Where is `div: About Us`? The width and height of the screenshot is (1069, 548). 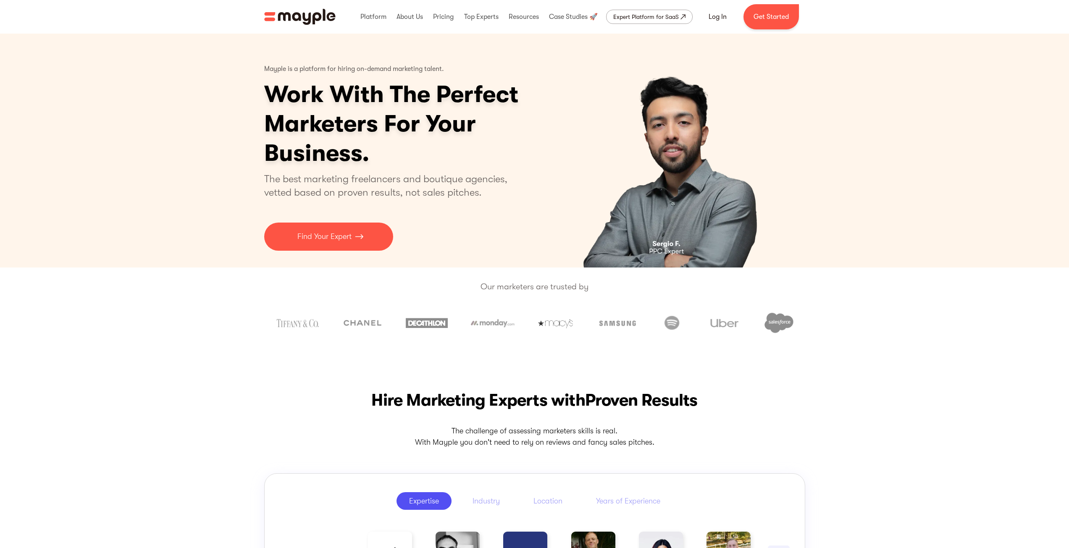
div: About Us is located at coordinates (410, 17).